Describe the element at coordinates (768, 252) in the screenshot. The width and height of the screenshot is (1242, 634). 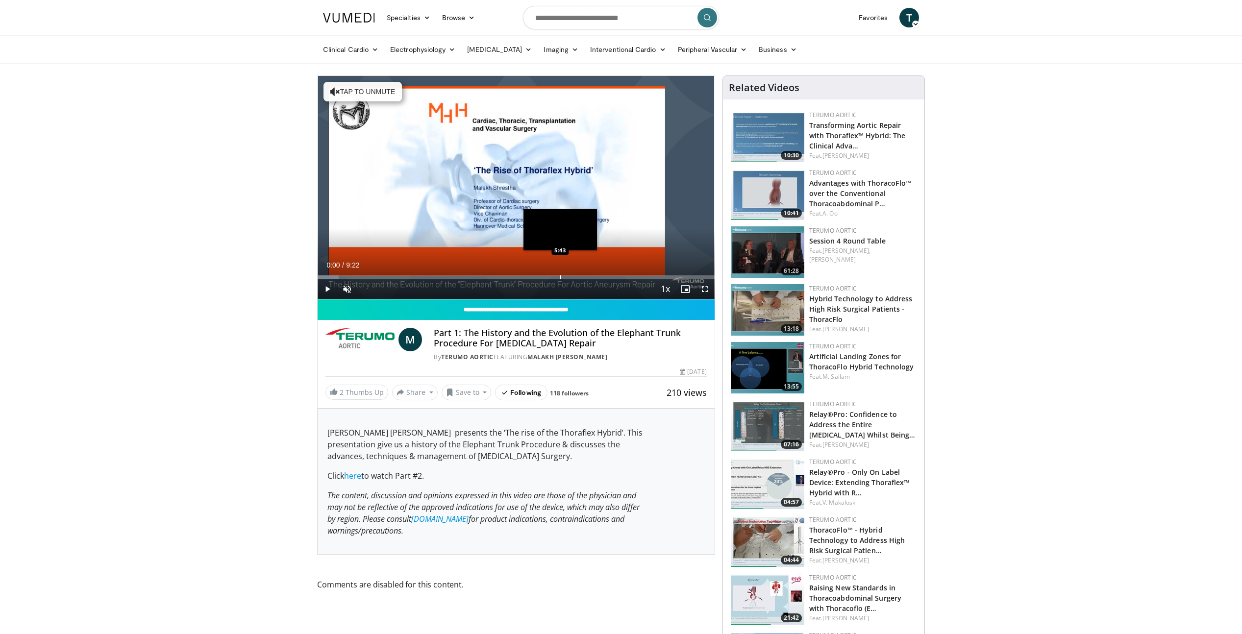
I see `a: 61:28` at that location.